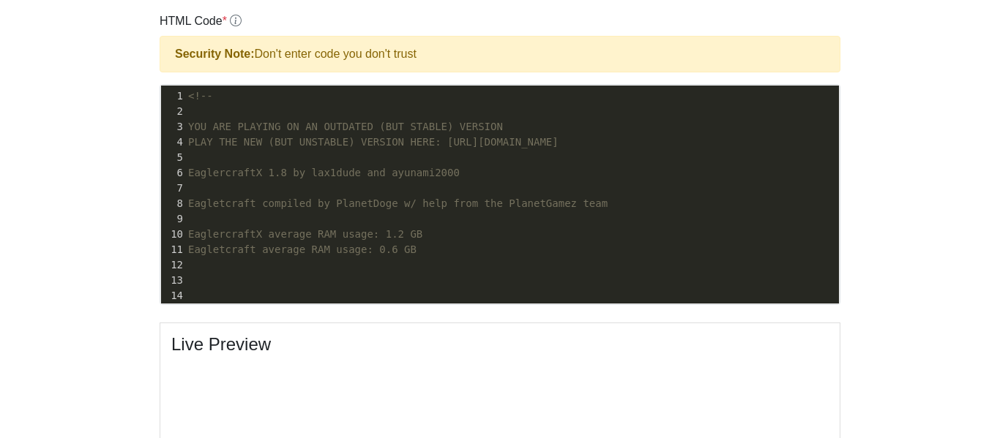 Image resolution: width=1000 pixels, height=438 pixels. What do you see at coordinates (173, 173) in the screenshot?
I see `div: 6` at bounding box center [173, 173].